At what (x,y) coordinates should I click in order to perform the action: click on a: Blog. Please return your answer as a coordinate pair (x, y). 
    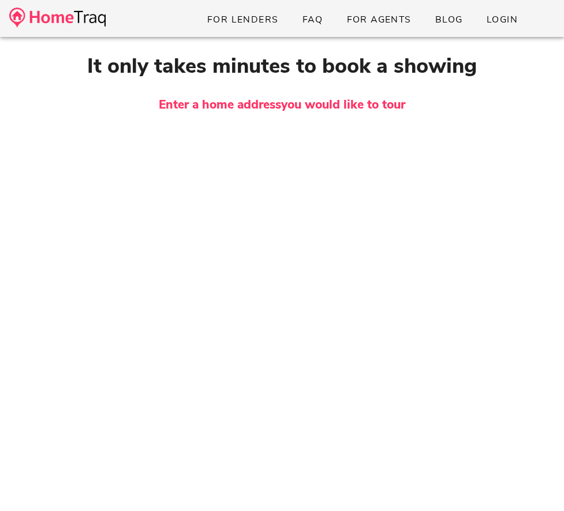
    Looking at the image, I should click on (449, 20).